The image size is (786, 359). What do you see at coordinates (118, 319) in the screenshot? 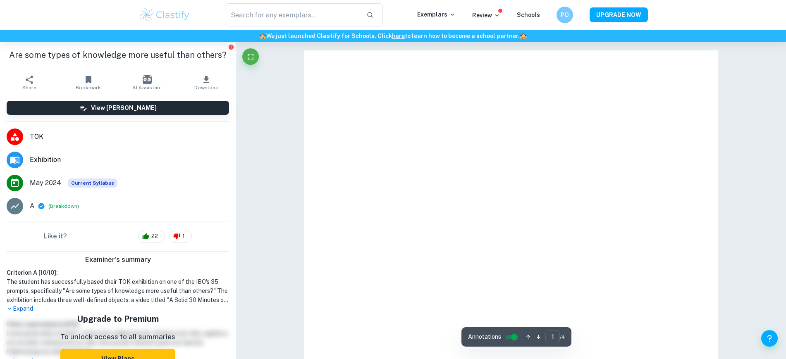
I see `h5: Upgrade to Premium` at bounding box center [118, 319].